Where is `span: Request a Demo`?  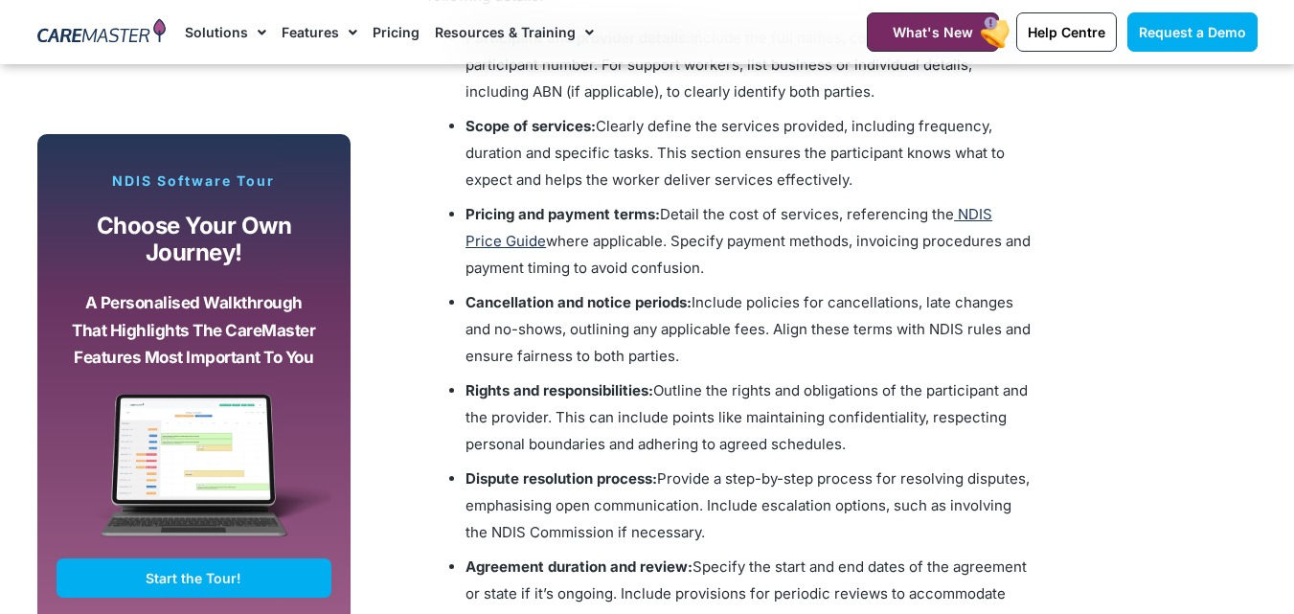
span: Request a Demo is located at coordinates (1193, 32).